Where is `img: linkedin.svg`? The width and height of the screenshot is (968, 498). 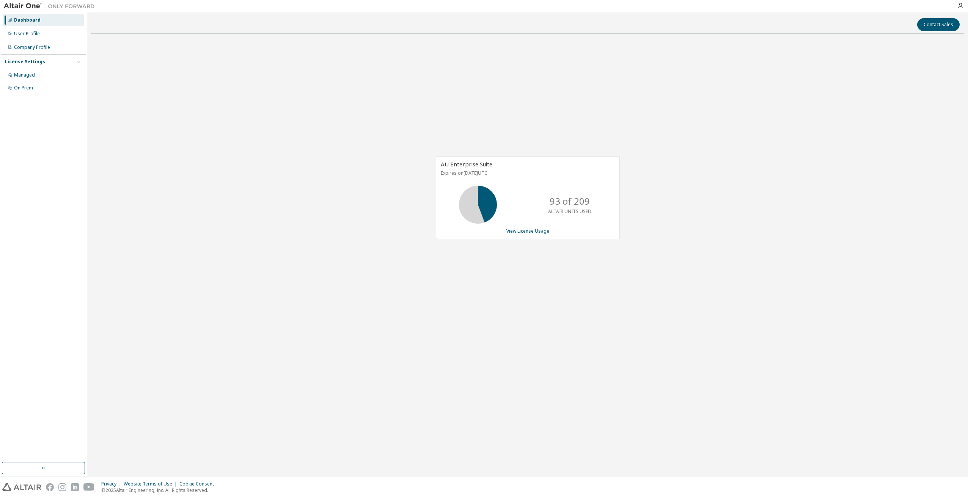 img: linkedin.svg is located at coordinates (75, 487).